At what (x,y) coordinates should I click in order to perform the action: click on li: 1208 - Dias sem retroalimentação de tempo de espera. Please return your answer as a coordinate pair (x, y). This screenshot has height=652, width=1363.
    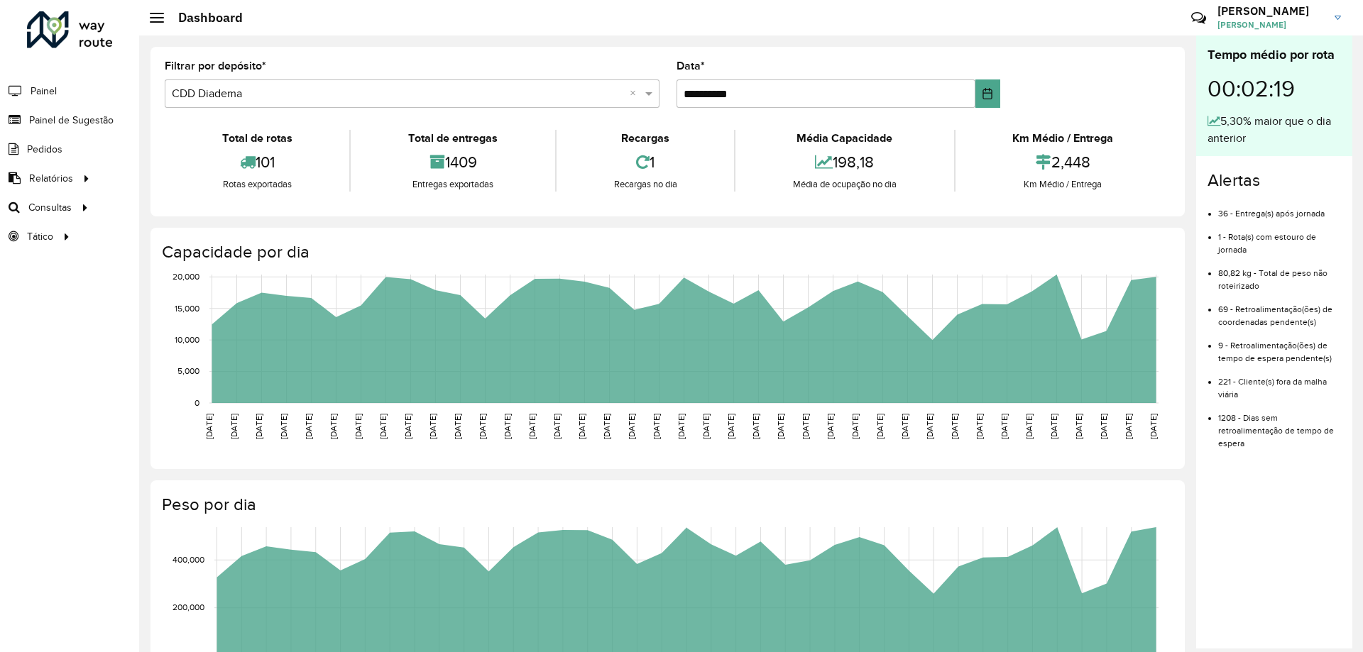
    Looking at the image, I should click on (1279, 425).